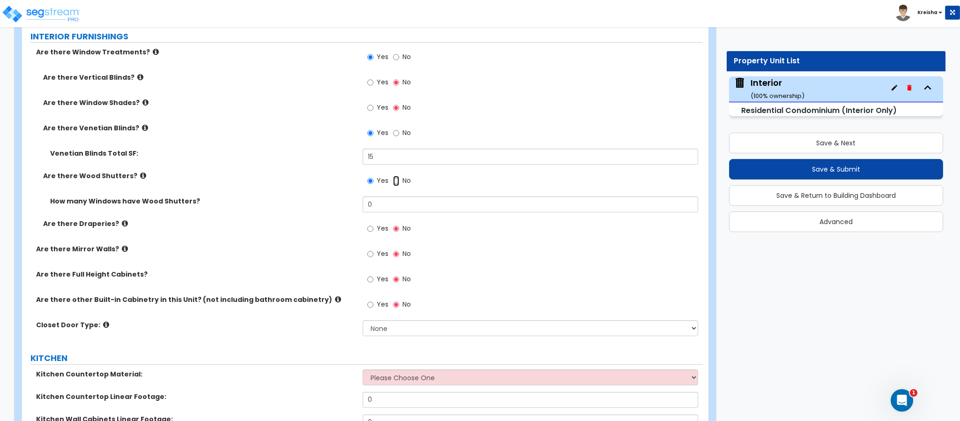  What do you see at coordinates (196, 299) in the screenshot?
I see `label: Are there other Built-in Cabinetry in this Unit? (not including bathroom cabinetry)` at bounding box center [196, 299].